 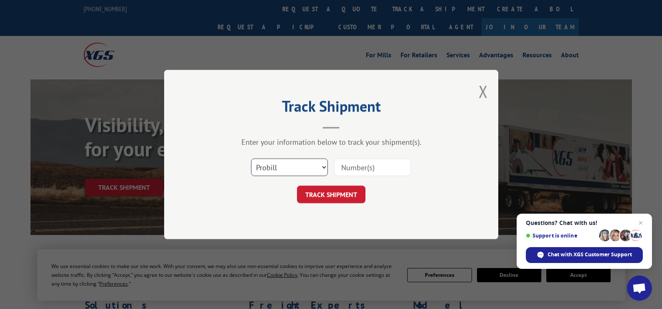 What do you see at coordinates (483, 91) in the screenshot?
I see `button: Close modal` at bounding box center [483, 91].